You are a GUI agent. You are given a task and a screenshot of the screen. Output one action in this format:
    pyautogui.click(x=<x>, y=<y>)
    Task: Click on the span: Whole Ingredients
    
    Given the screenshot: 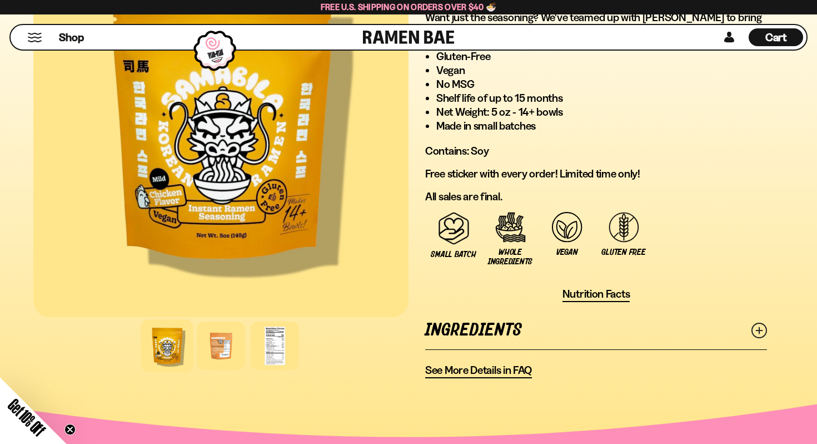 What is the action you would take?
    pyautogui.click(x=510, y=257)
    